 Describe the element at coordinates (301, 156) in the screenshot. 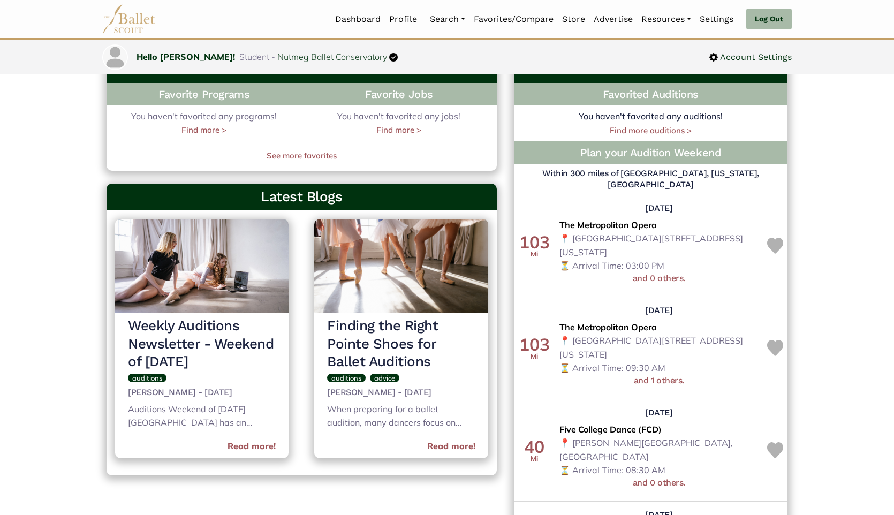

I see `a: See more favorites` at that location.